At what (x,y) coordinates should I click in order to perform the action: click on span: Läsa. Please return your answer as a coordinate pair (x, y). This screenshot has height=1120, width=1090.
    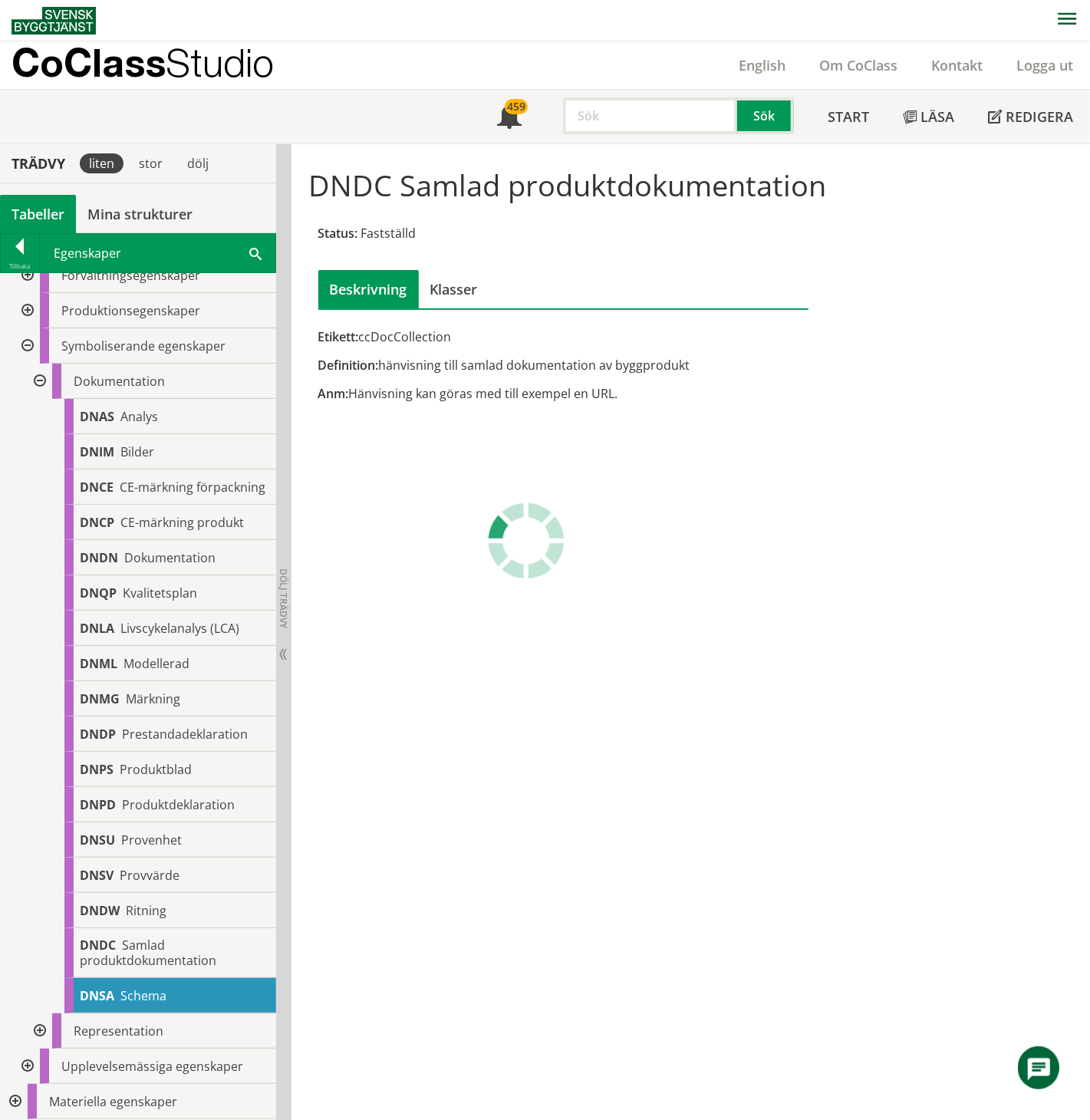
    Looking at the image, I should click on (937, 116).